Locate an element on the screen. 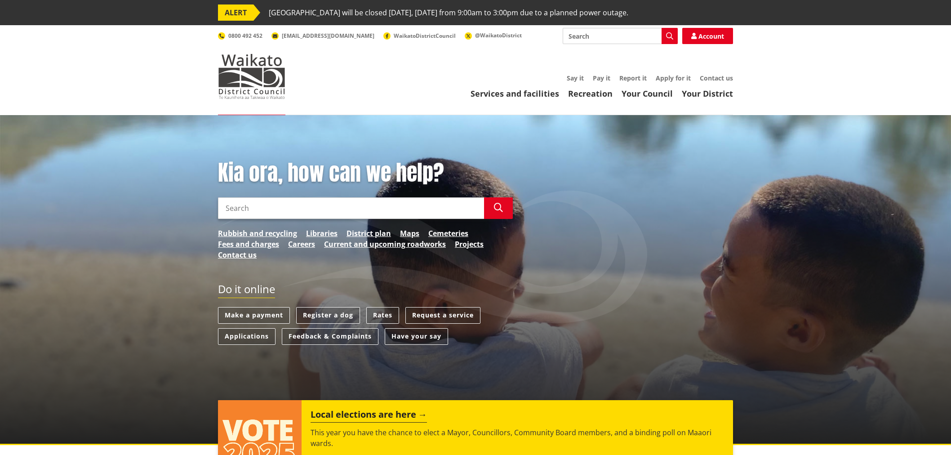  a: Apply for it is located at coordinates (673, 78).